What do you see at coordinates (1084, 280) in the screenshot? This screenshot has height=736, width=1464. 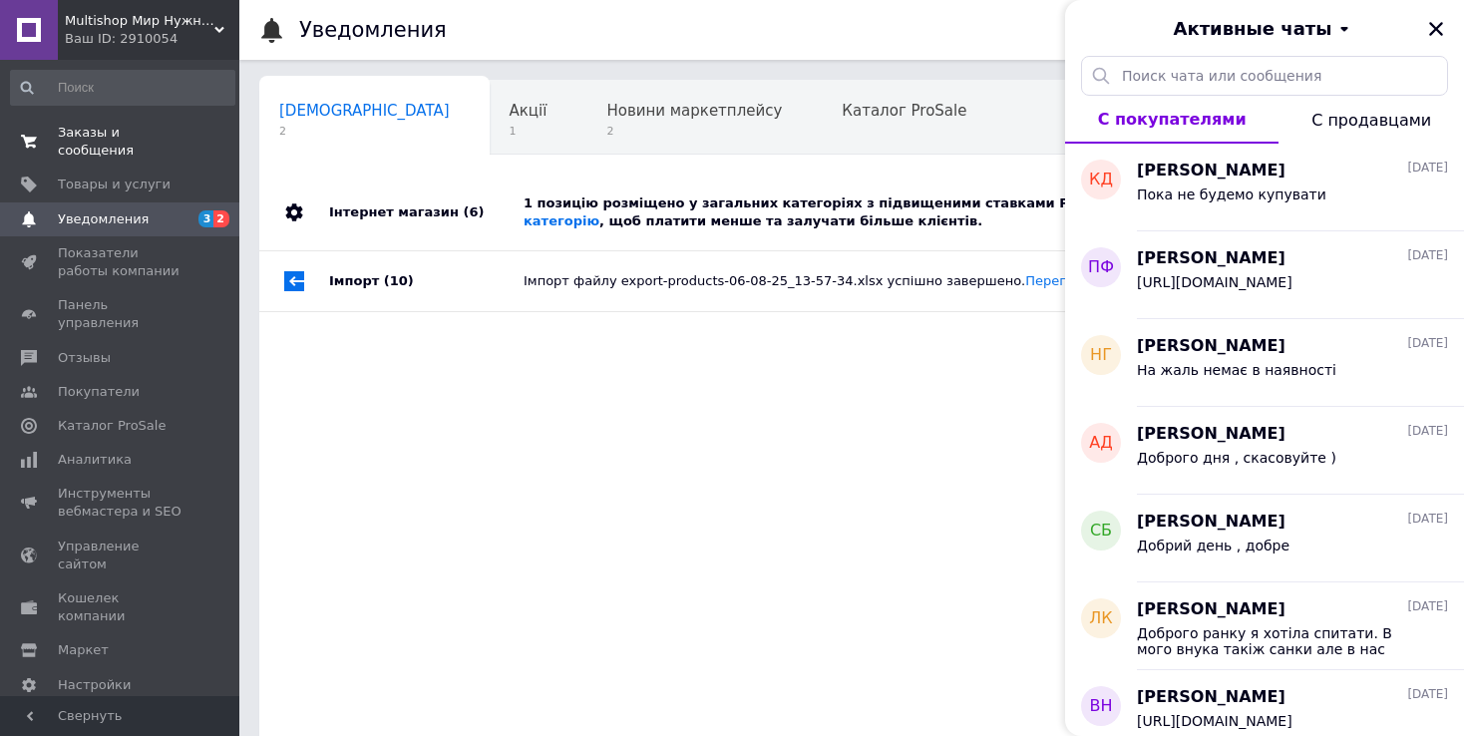 I see `a: Переглянути звіт` at bounding box center [1084, 280].